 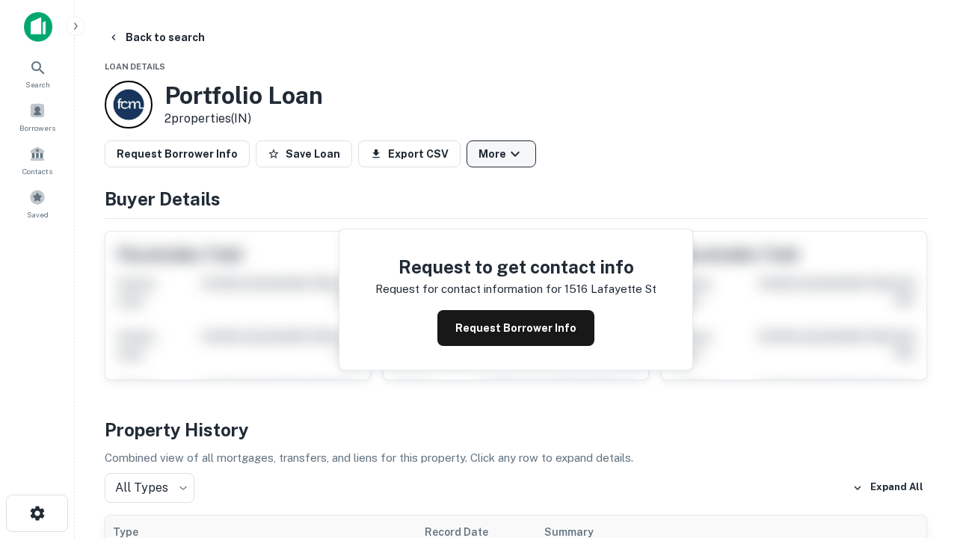 What do you see at coordinates (37, 215) in the screenshot?
I see `span: Saved` at bounding box center [37, 215].